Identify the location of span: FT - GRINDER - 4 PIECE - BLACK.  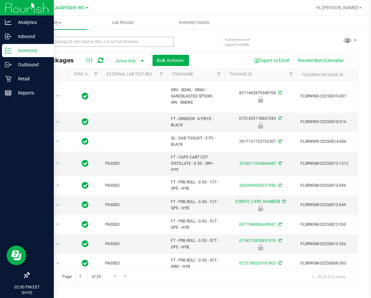
(196, 122).